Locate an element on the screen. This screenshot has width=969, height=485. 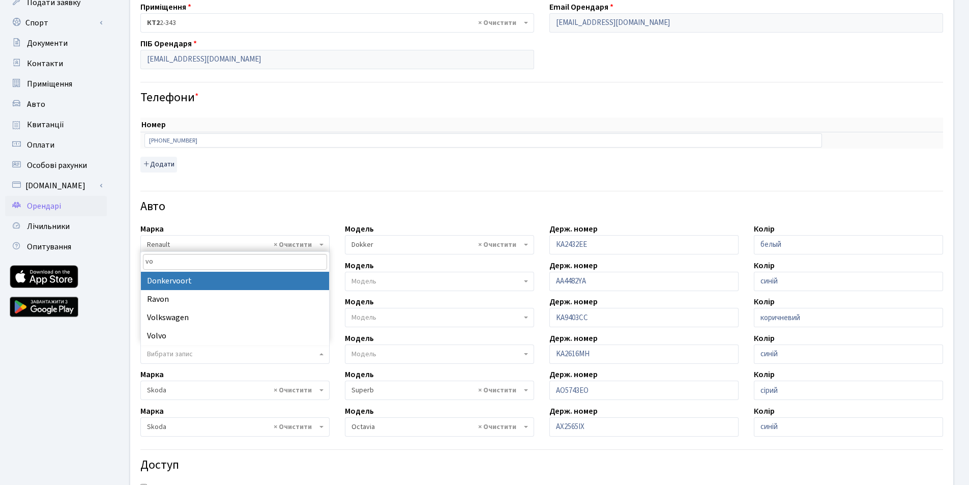
li: Ravon is located at coordinates (235, 299).